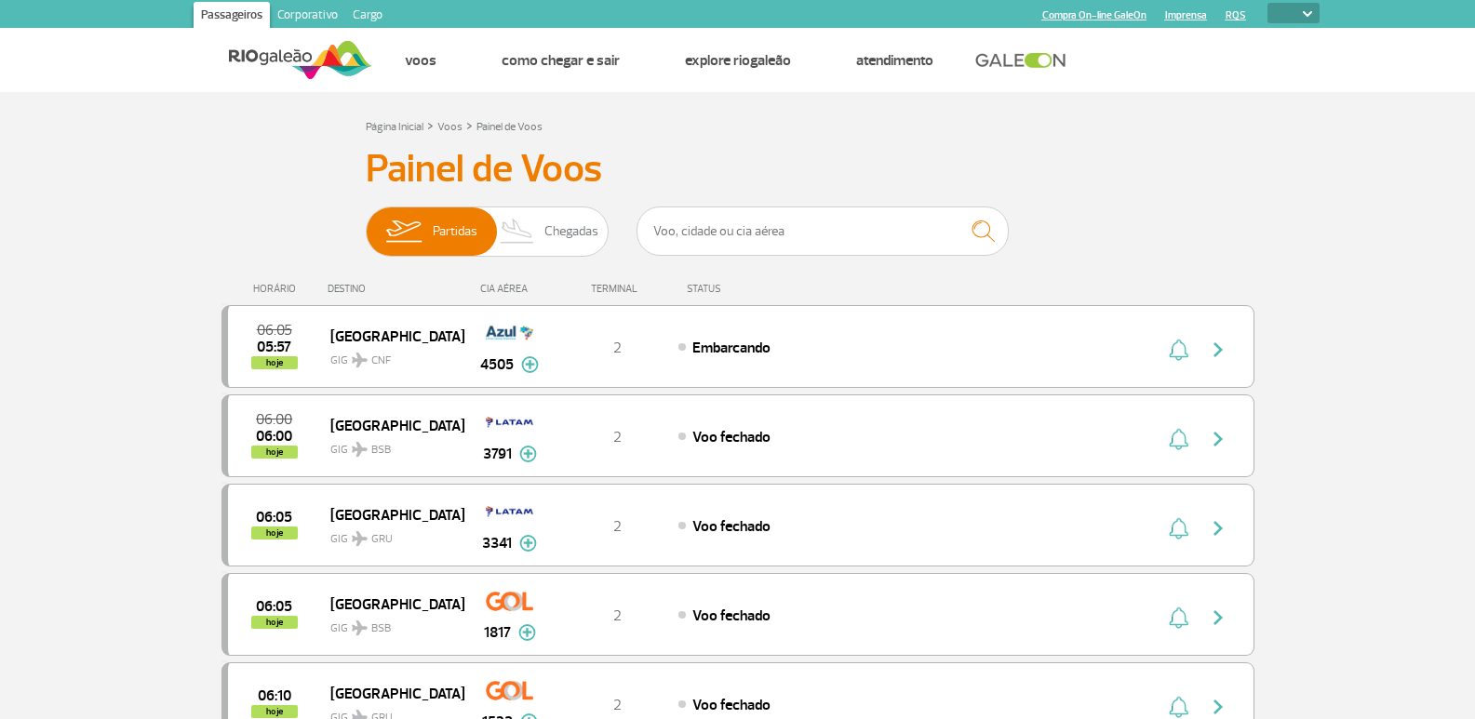 The image size is (1475, 719). Describe the element at coordinates (731, 348) in the screenshot. I see `span: Embarcando` at that location.